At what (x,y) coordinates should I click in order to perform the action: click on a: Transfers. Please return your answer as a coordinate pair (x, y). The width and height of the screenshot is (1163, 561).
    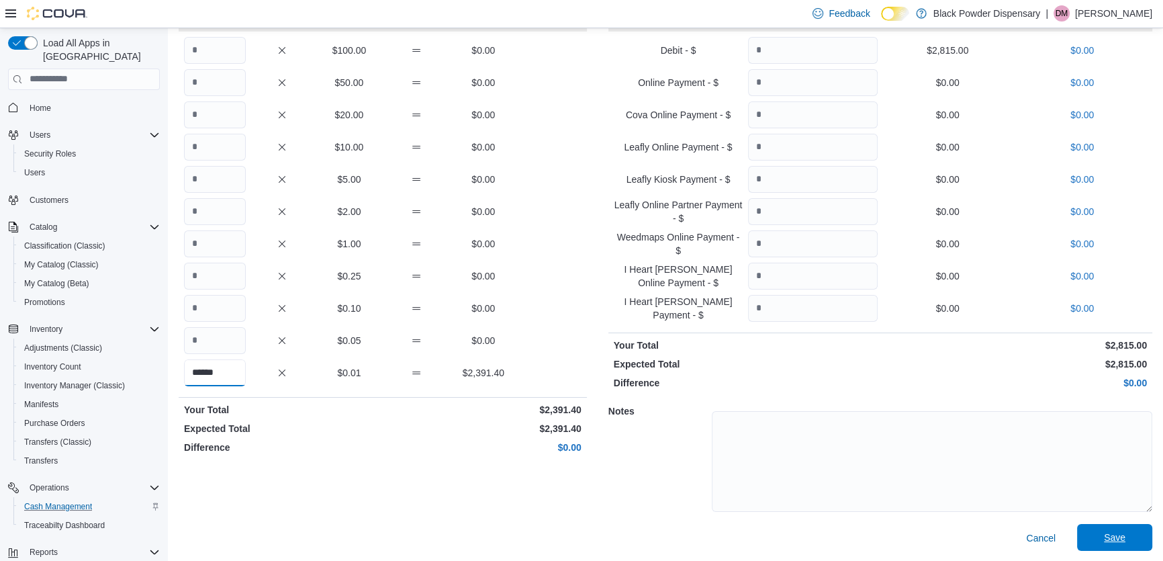
    Looking at the image, I should click on (41, 461).